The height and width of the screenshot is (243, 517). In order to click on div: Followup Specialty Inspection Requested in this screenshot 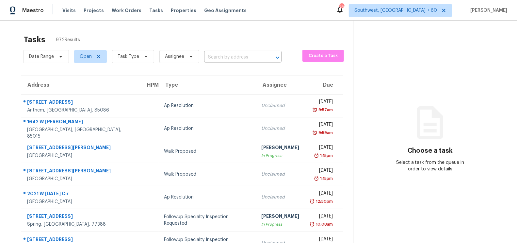, I will do `click(207, 220)`.